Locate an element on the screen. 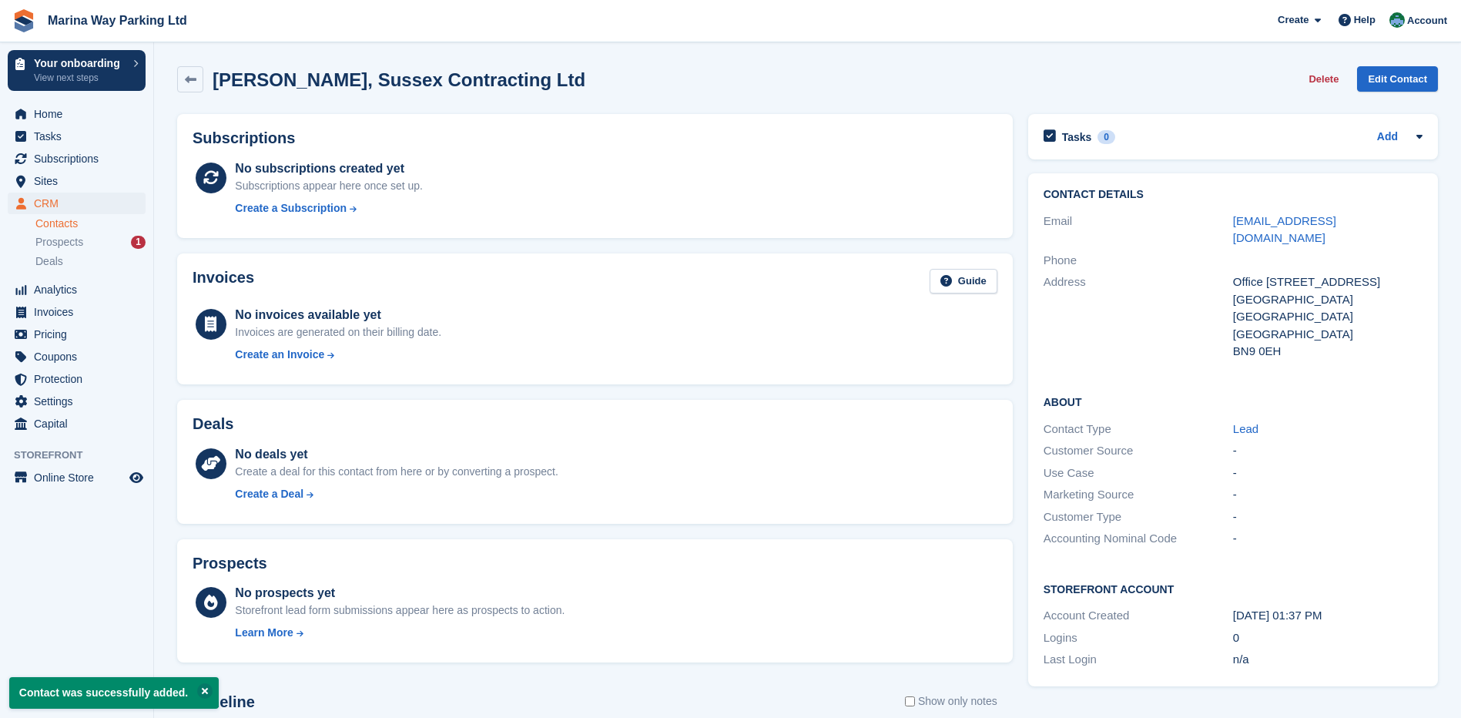  a: Create a Deal is located at coordinates (396, 494).